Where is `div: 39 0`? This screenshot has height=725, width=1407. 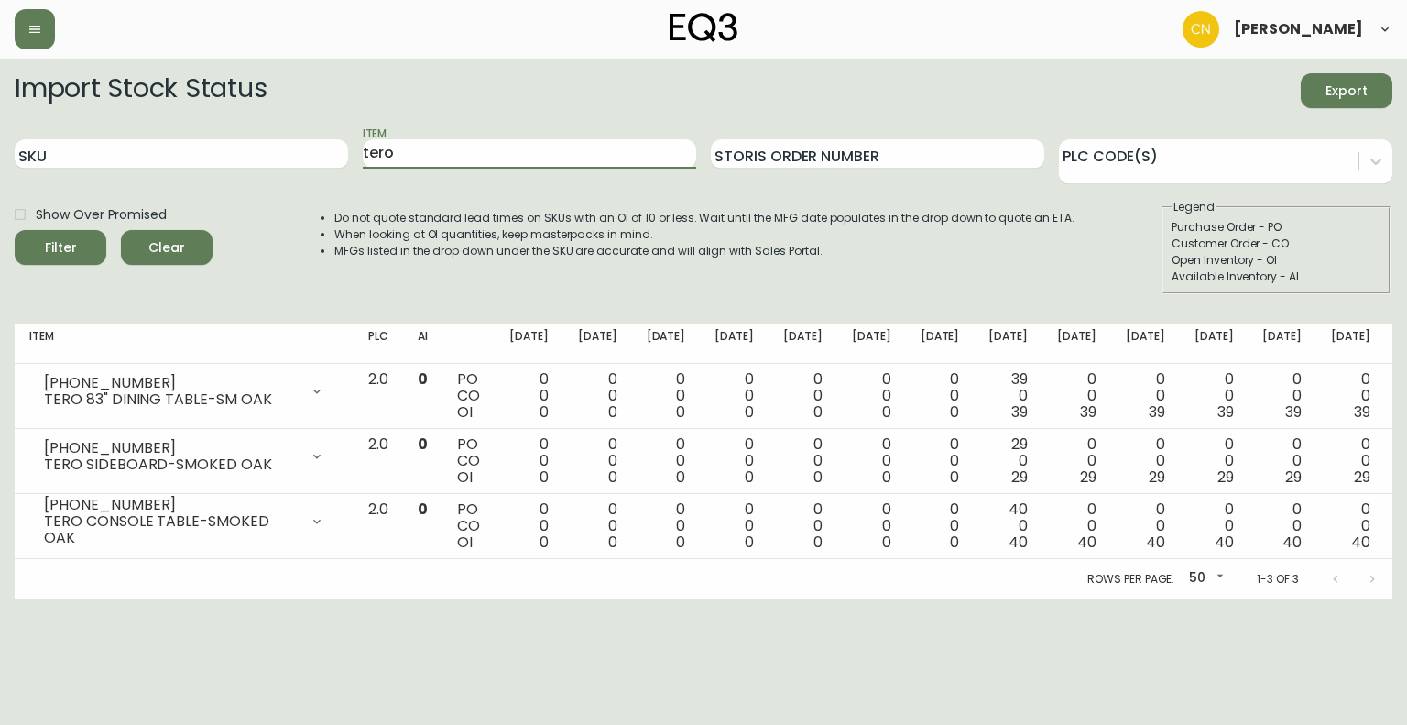
div: 39 0 is located at coordinates (1008, 396).